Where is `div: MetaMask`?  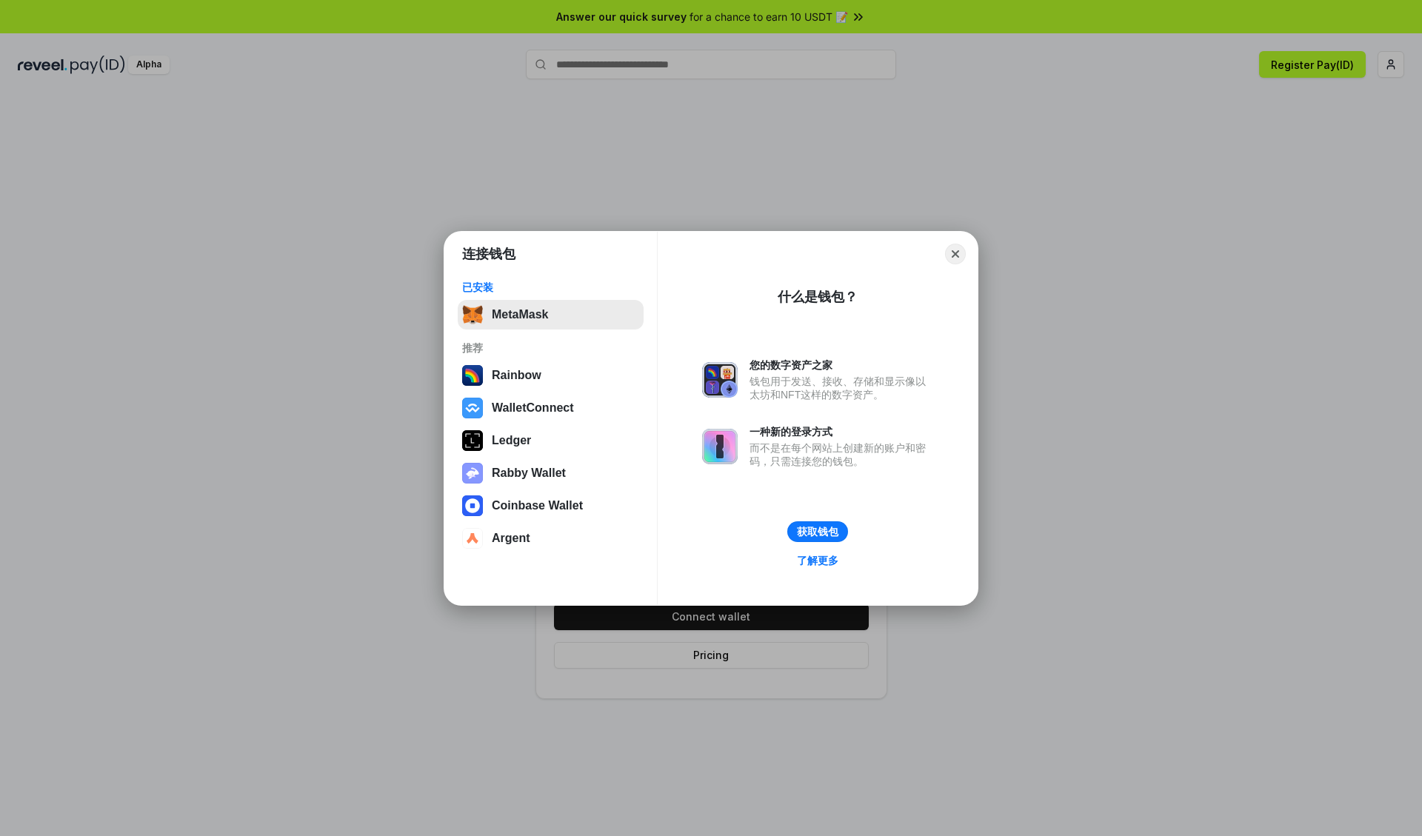
div: MetaMask is located at coordinates (520, 315).